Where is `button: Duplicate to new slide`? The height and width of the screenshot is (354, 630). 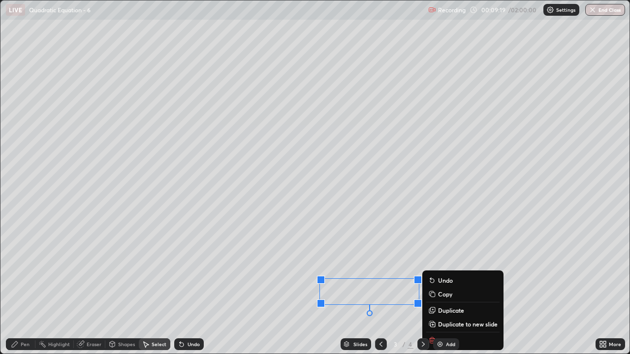
button: Duplicate to new slide is located at coordinates (463, 324).